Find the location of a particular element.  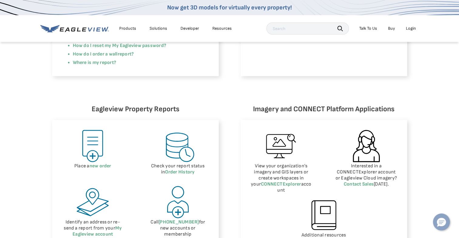

a: CONNECTExplorer is located at coordinates (281, 184).